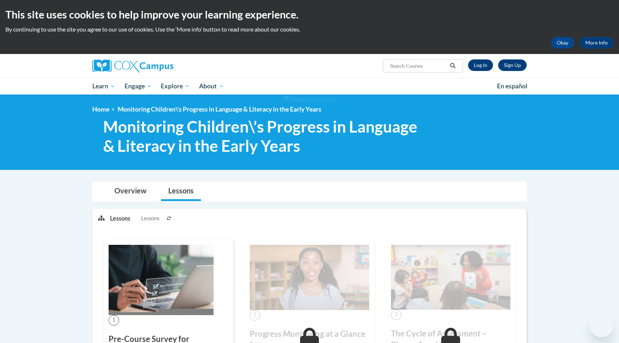 The height and width of the screenshot is (343, 619). What do you see at coordinates (175, 86) in the screenshot?
I see `a: Explore` at bounding box center [175, 86].